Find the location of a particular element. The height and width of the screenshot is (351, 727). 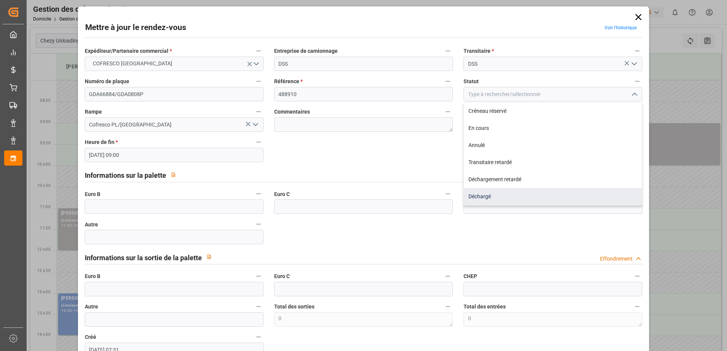

font: Total des sorties is located at coordinates (294, 307).